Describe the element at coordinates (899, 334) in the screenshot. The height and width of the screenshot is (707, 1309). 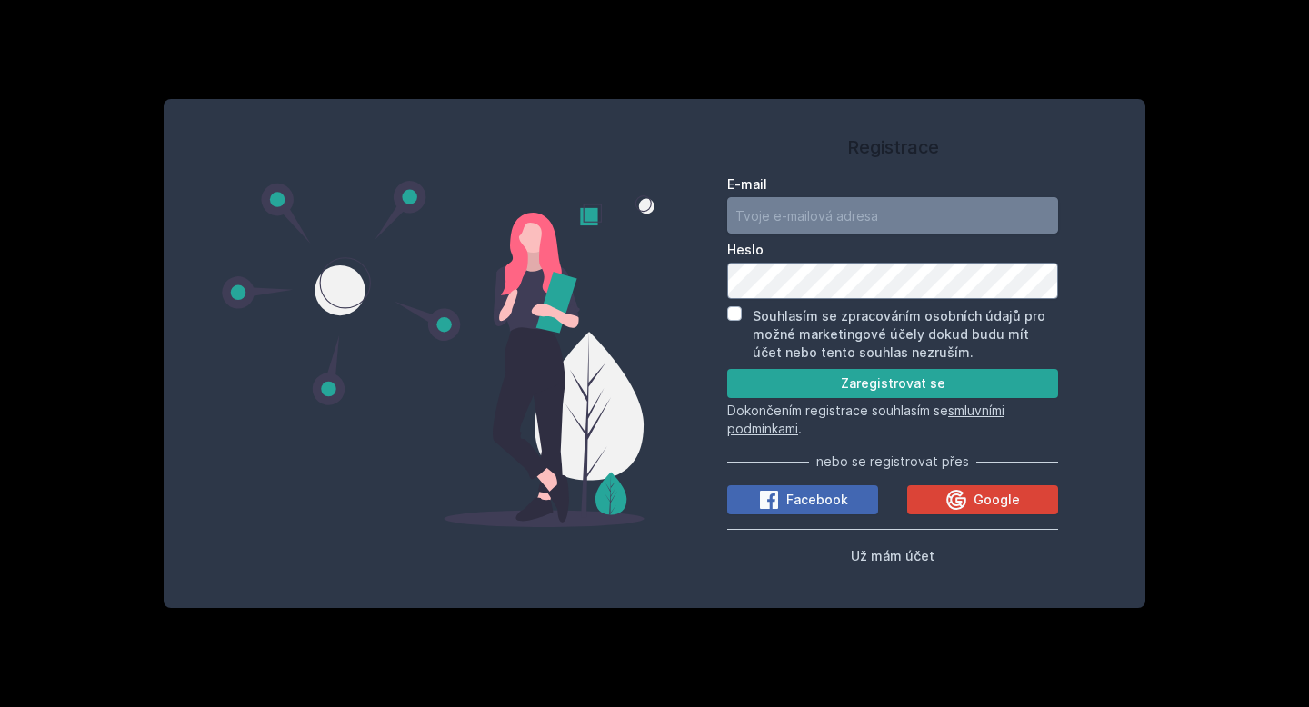
I see `label: Souhlasím se zpracováním osobních údajů pro možné marketingové účely dokud budu mít účet nebo ten...` at that location.